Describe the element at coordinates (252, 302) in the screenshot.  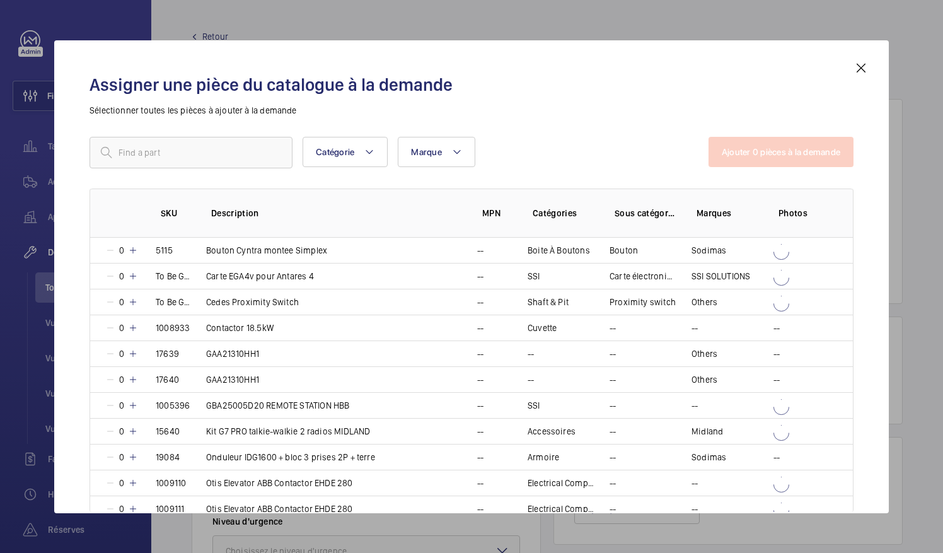
I see `p: Cedes Proximity Switch` at that location.